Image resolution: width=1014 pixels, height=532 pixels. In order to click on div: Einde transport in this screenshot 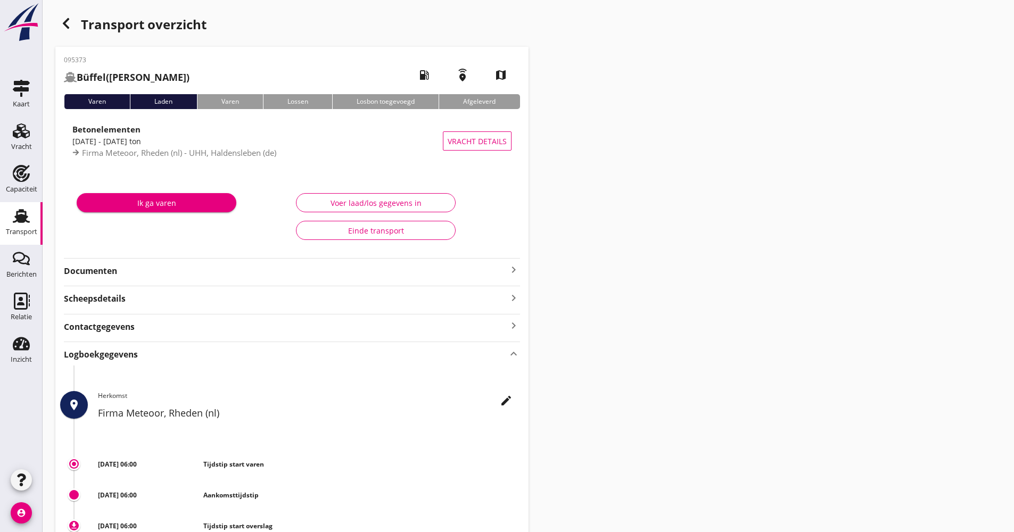, I will do `click(376, 230)`.